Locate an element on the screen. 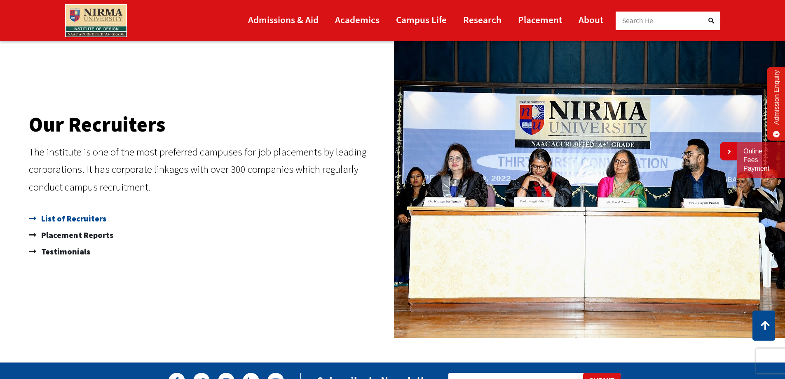  span: Testimonials is located at coordinates (65, 251).